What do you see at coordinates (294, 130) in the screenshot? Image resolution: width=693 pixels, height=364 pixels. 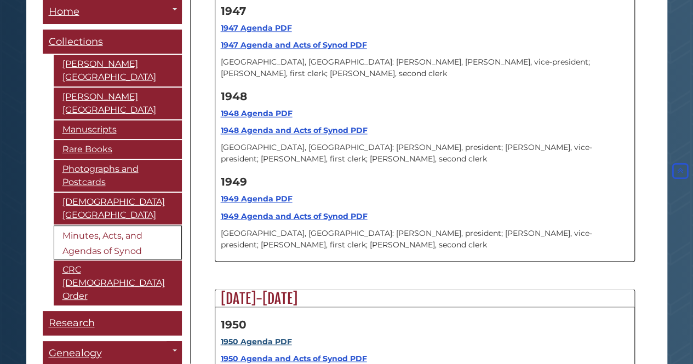 I see `a: 1948 Agenda and Acts of Synod PDF` at bounding box center [294, 130].